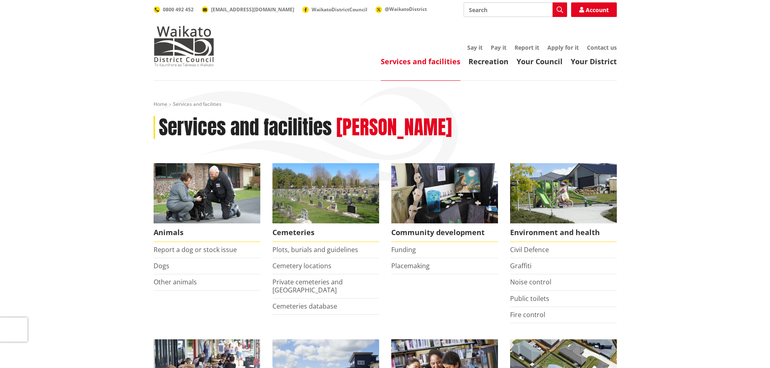 This screenshot has height=368, width=770. Describe the element at coordinates (305, 306) in the screenshot. I see `a: Cemeteries database` at that location.